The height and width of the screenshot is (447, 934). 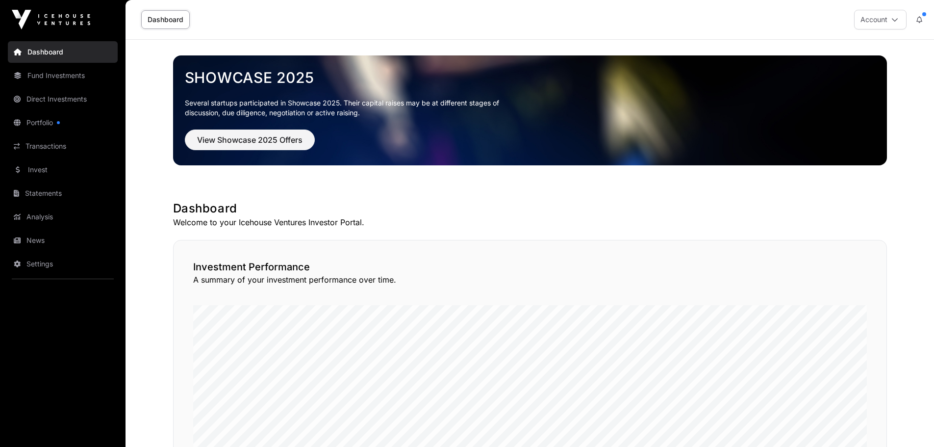 What do you see at coordinates (530, 208) in the screenshot?
I see `h1: Dashboard` at bounding box center [530, 208].